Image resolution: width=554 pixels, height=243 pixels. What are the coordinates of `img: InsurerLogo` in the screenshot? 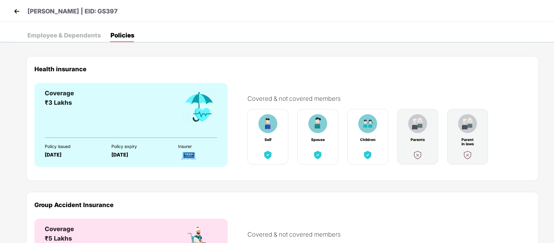 It's located at (189, 155).